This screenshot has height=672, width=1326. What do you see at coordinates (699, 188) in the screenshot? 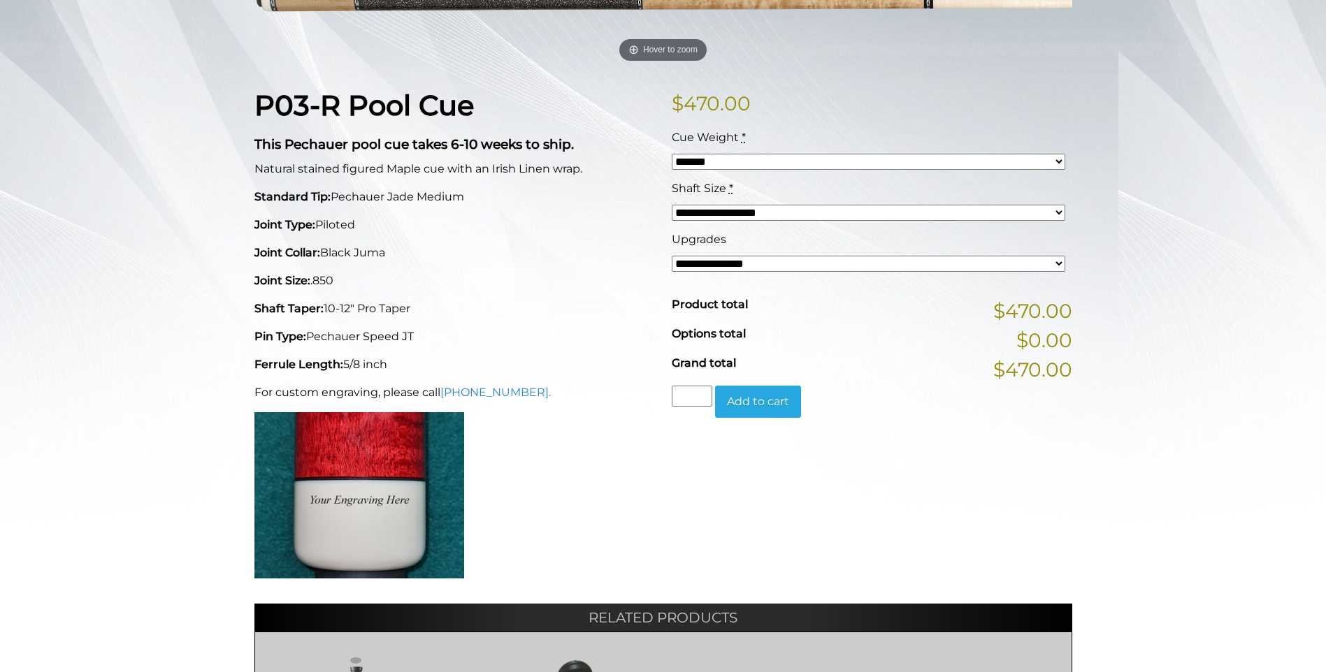
I see `span: Shaft Size` at bounding box center [699, 188].